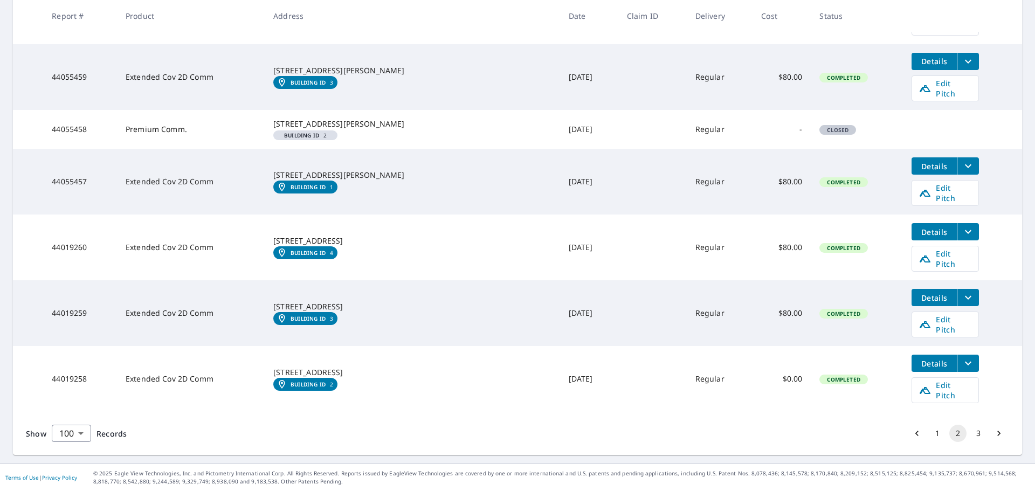 This screenshot has height=491, width=1035. What do you see at coordinates (36, 433) in the screenshot?
I see `span: Show` at bounding box center [36, 433].